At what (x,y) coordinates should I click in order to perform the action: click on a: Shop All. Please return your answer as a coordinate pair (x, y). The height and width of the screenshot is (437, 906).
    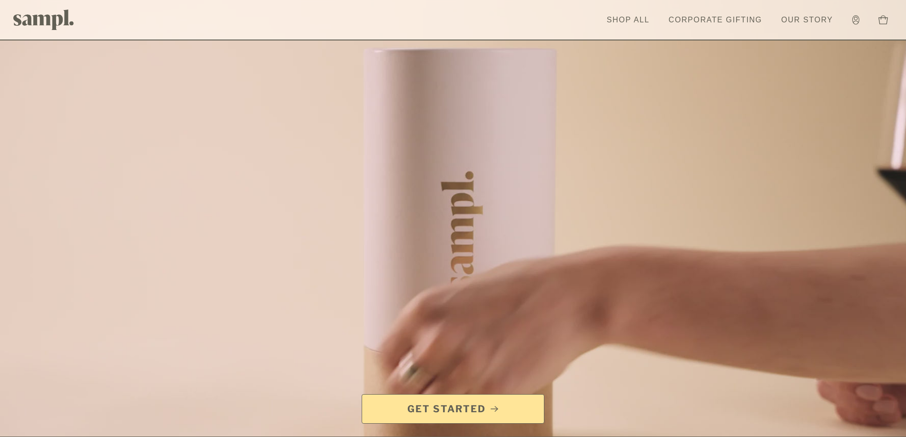
    Looking at the image, I should click on (628, 20).